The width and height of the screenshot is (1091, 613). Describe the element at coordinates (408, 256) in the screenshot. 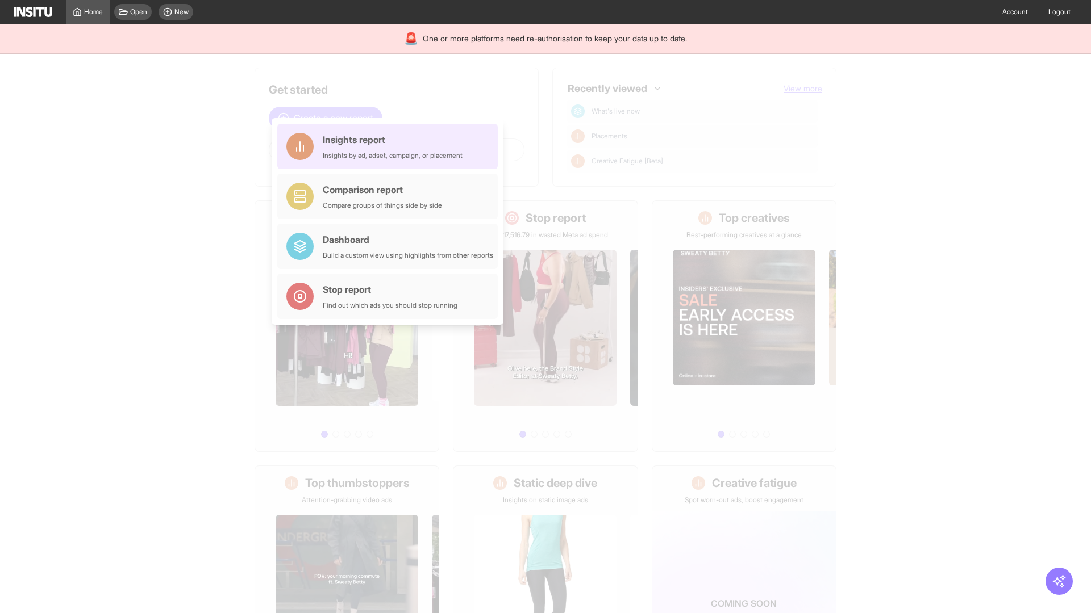

I see `div: Build a custom view using highlights from other reports` at that location.